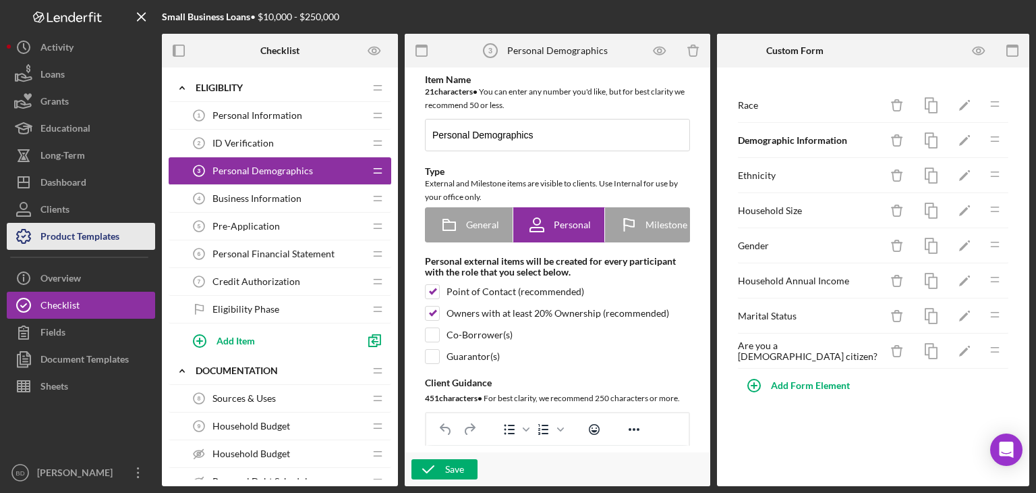 This screenshot has width=1036, height=493. What do you see at coordinates (57, 49) in the screenshot?
I see `div: Activity` at bounding box center [57, 49].